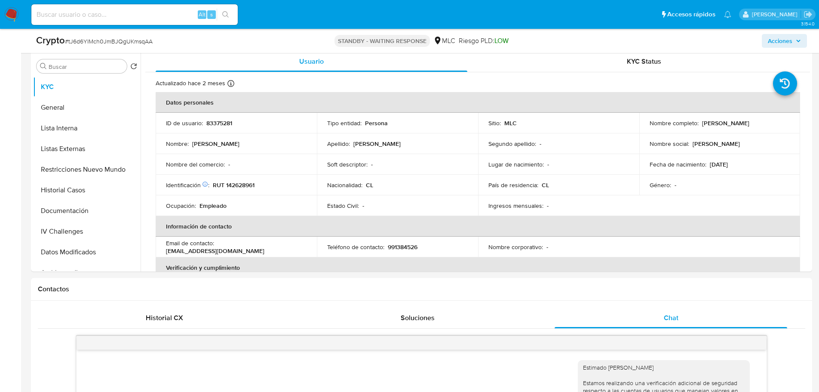 This screenshot has width=819, height=392. What do you see at coordinates (164, 317) in the screenshot?
I see `span: Historial CX` at bounding box center [164, 317].